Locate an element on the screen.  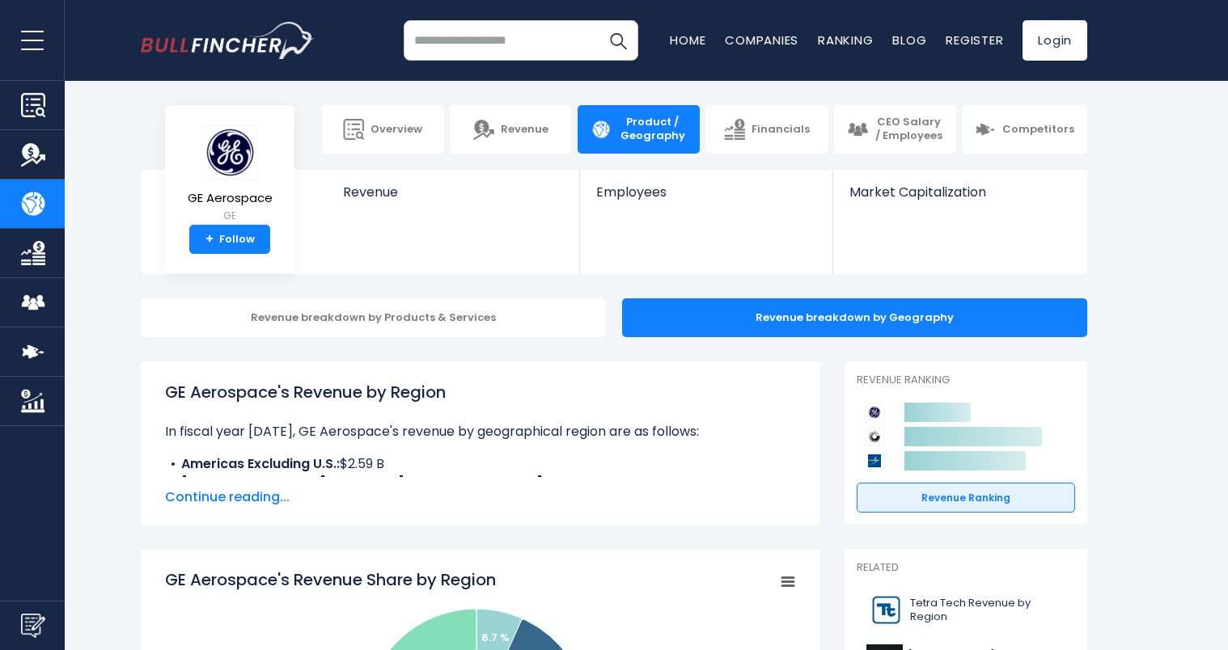
span: Continue reading... is located at coordinates (481, 498).